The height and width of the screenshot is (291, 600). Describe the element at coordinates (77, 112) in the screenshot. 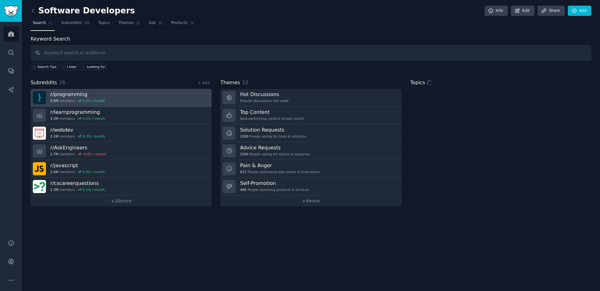

I see `h3: r/ learnprogramming` at that location.